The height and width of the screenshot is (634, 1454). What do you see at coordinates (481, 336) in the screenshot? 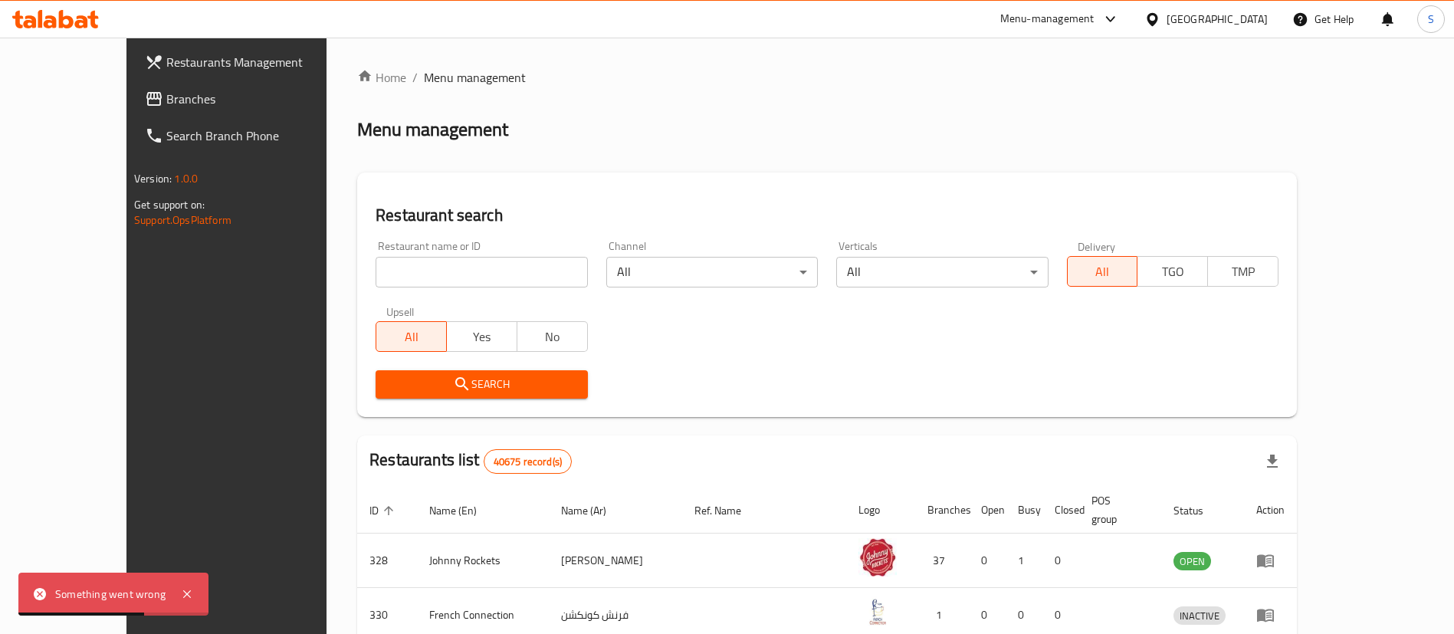
I see `button: Yes` at bounding box center [481, 336].